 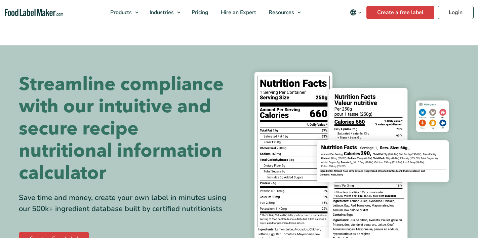 I want to click on a: Food Label Maker homepage, so click(x=34, y=12).